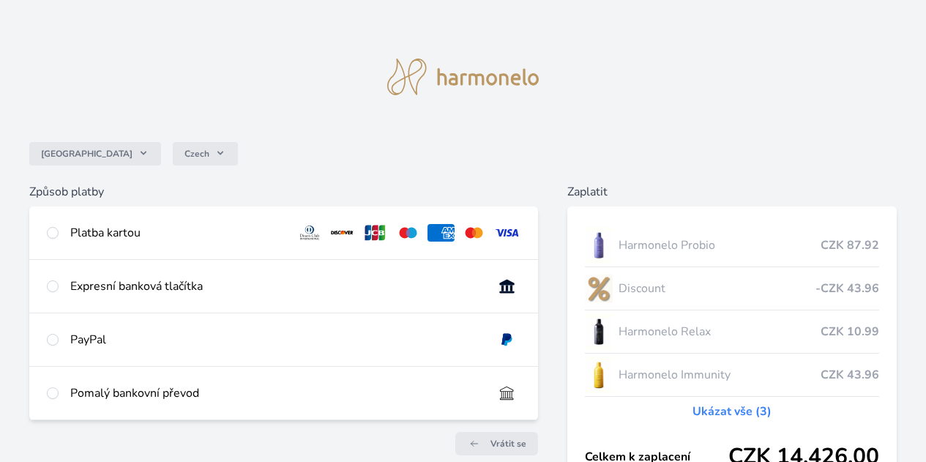  What do you see at coordinates (732, 192) in the screenshot?
I see `h6: Zaplatit` at bounding box center [732, 192].